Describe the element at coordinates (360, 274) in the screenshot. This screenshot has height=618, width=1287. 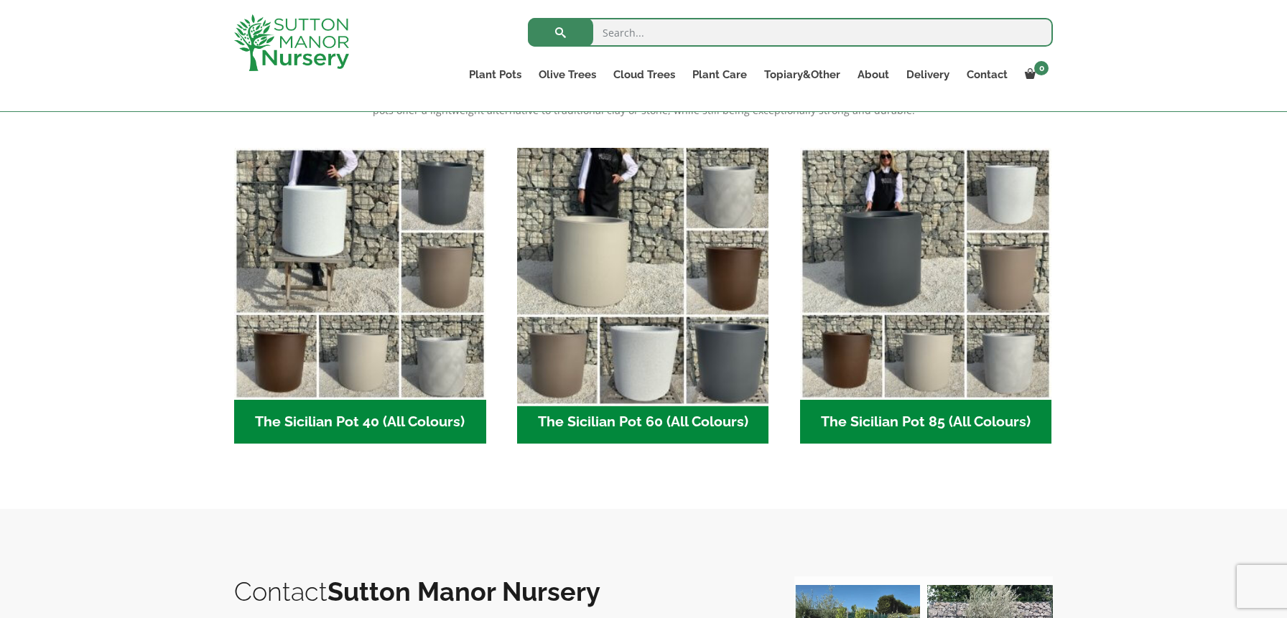
I see `img: The Sicilian Pot 40 (All Colours)` at that location.